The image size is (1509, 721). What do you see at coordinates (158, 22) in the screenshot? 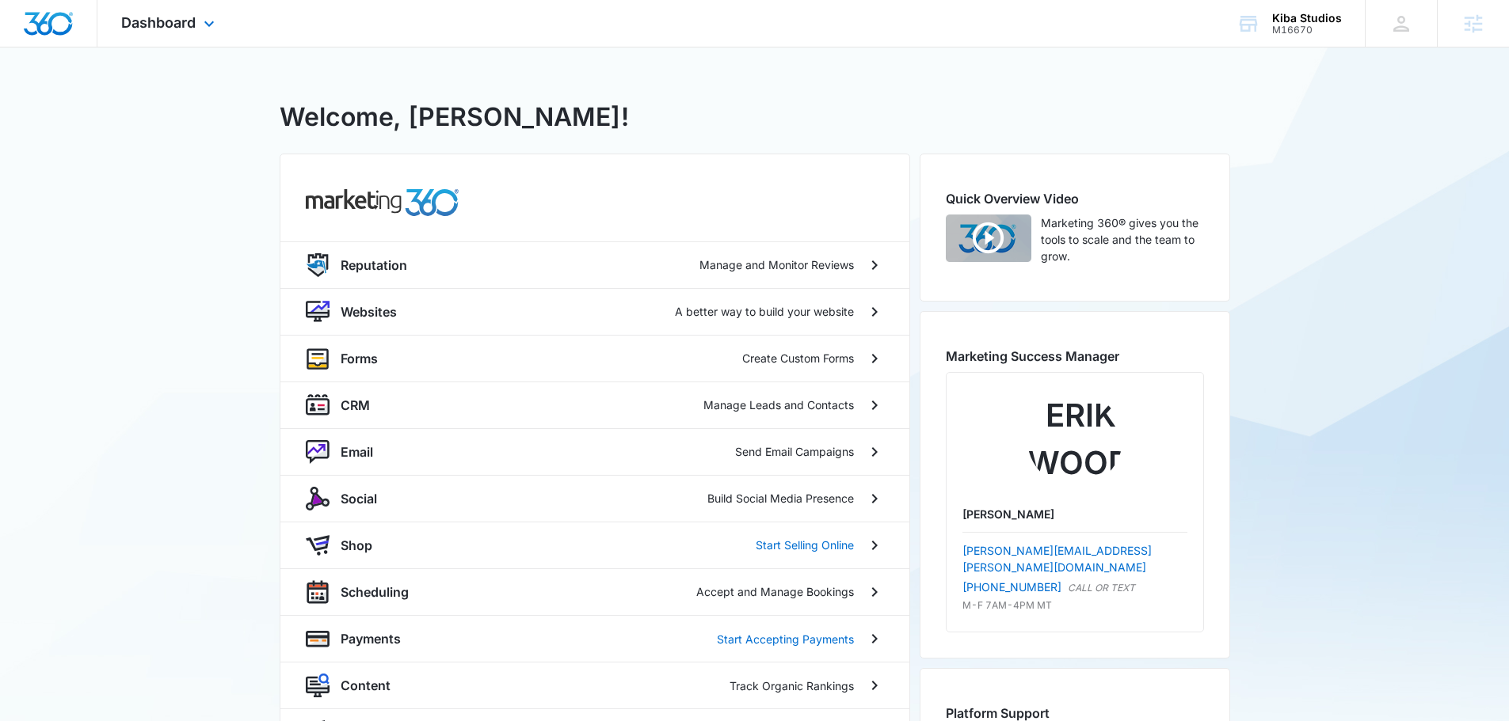
I see `span: Dashboard` at bounding box center [158, 22].